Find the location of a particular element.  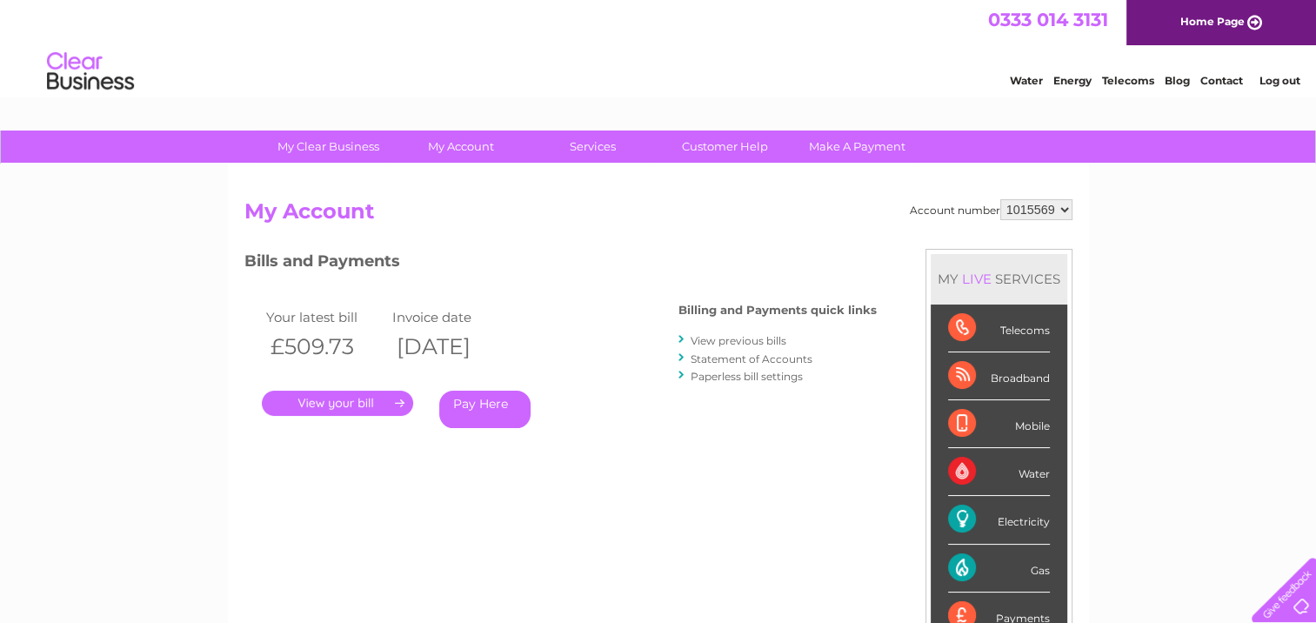

a: Services is located at coordinates (592, 146).